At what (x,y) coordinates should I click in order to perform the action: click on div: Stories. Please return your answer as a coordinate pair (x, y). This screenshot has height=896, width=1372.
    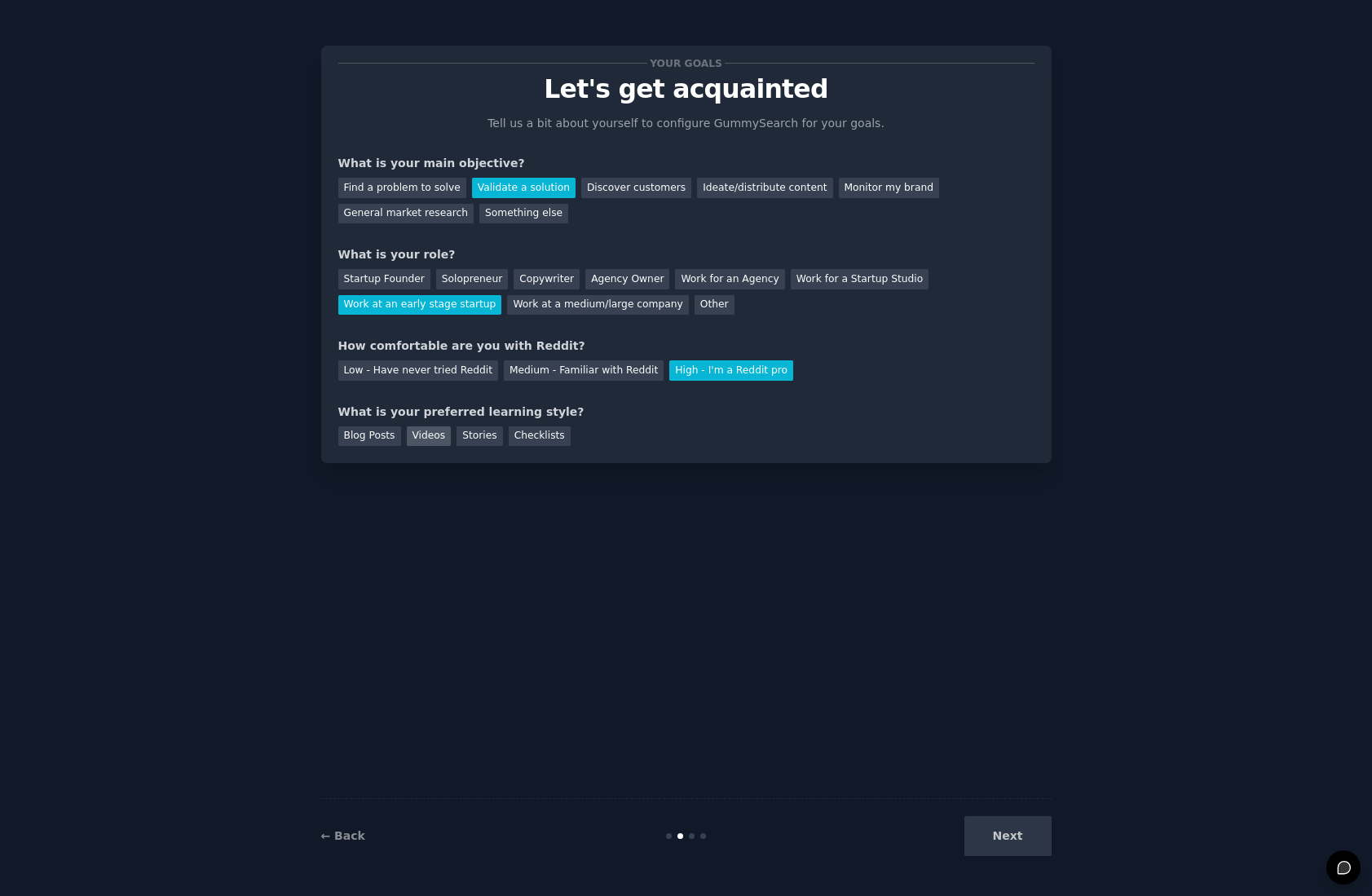
    Looking at the image, I should click on (479, 437).